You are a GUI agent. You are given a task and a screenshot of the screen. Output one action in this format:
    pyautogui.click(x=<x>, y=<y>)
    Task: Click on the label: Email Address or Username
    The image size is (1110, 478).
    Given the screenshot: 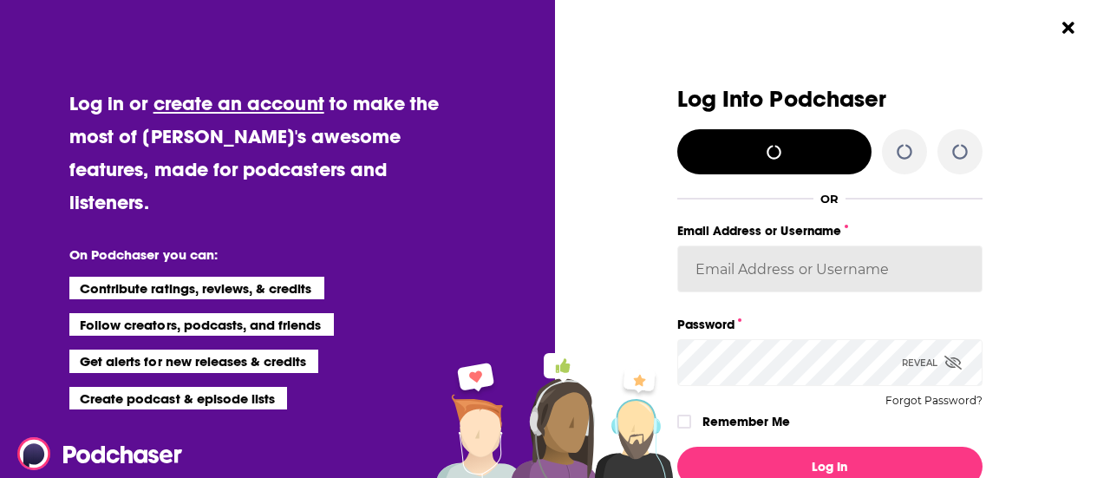 What is the action you would take?
    pyautogui.click(x=830, y=231)
    